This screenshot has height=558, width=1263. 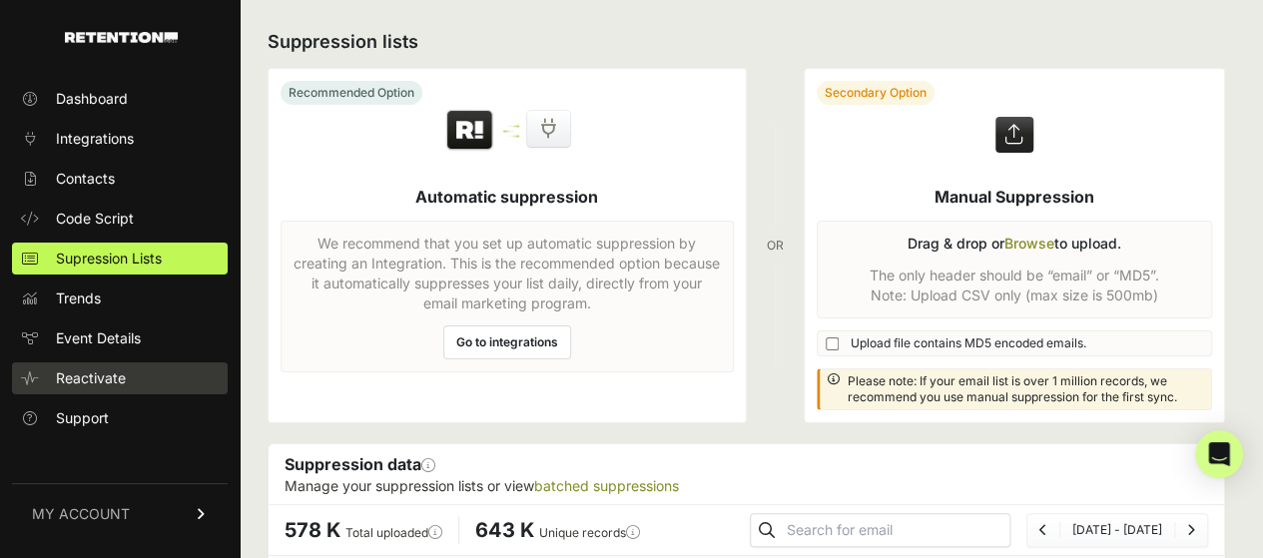 What do you see at coordinates (120, 99) in the screenshot?
I see `a: Dashboard` at bounding box center [120, 99].